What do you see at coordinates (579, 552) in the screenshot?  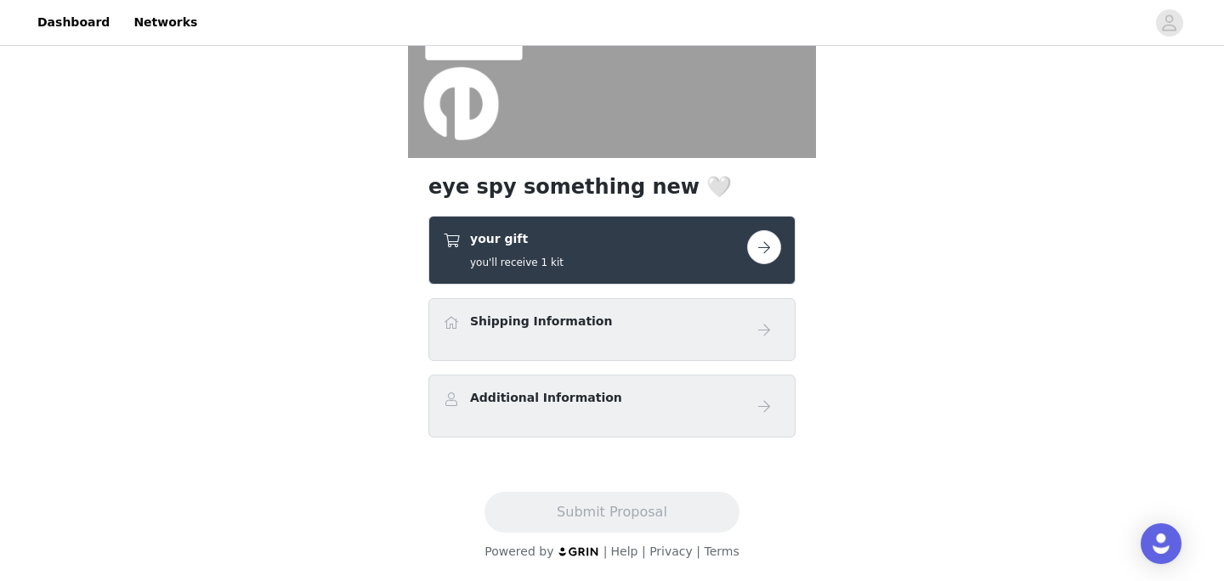 I see `img: logo` at bounding box center [579, 552].